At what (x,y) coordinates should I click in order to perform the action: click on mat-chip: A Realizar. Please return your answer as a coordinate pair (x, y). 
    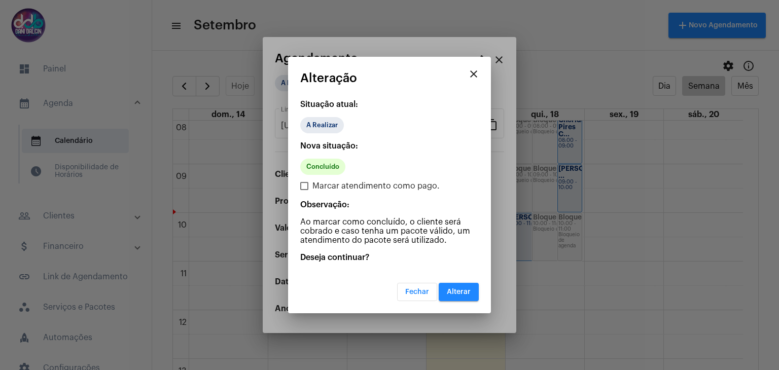
    Looking at the image, I should click on (322, 125).